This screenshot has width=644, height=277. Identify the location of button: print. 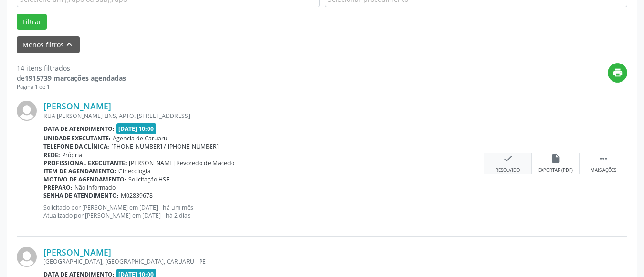
(617, 73).